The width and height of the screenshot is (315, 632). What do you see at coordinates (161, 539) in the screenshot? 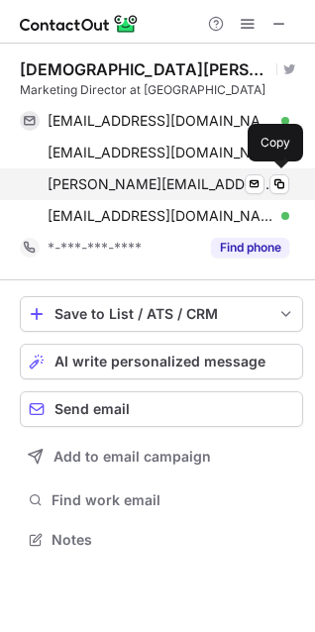
I see `button: Notes` at bounding box center [161, 539].